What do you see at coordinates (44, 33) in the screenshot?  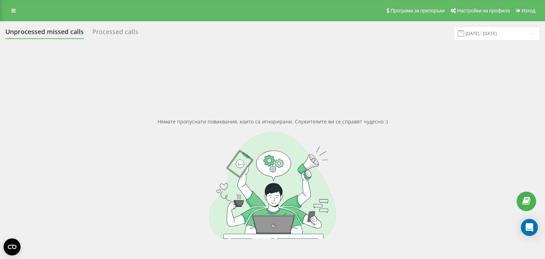 I see `div: Unprocessed missed calls` at bounding box center [44, 33].